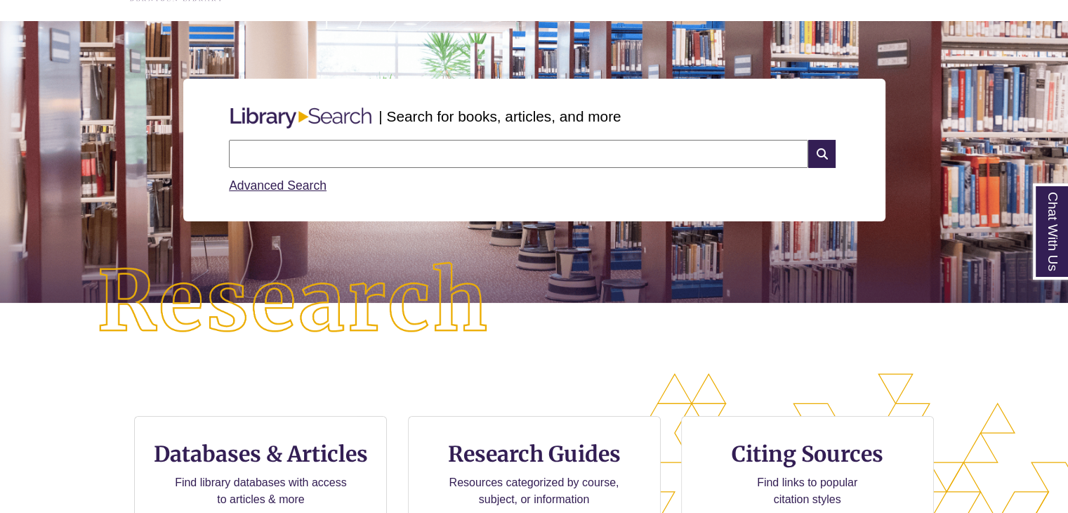 This screenshot has width=1068, height=513. Describe the element at coordinates (821, 154) in the screenshot. I see `i: Search` at that location.